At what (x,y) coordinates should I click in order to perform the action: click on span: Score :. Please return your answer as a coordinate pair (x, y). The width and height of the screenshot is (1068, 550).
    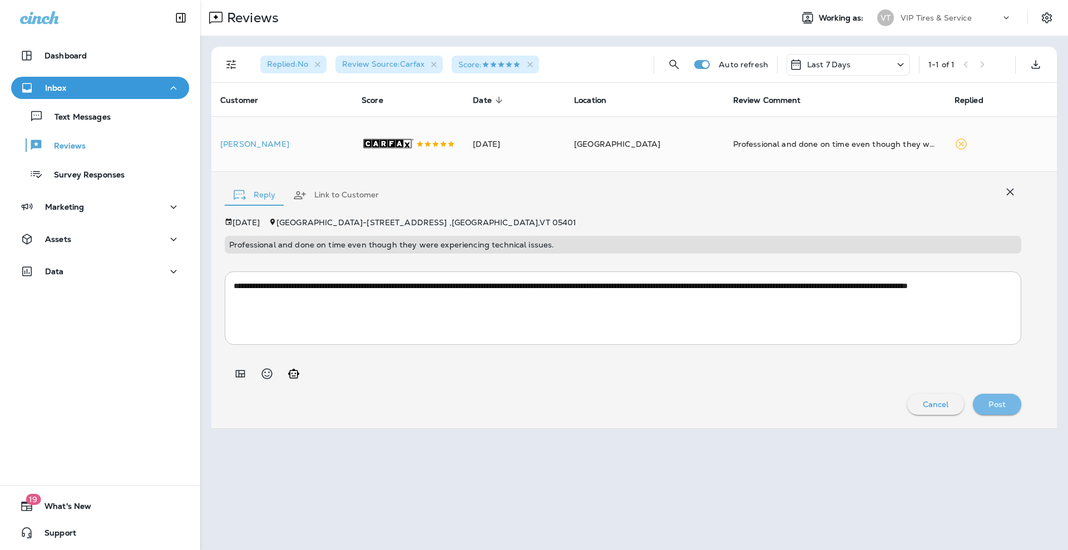
    Looking at the image, I should click on (490, 65).